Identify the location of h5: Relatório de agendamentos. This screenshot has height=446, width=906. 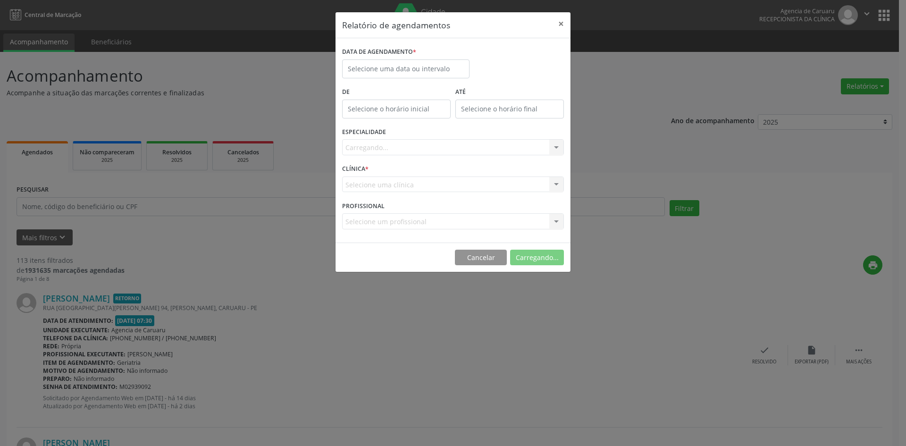
(396, 25).